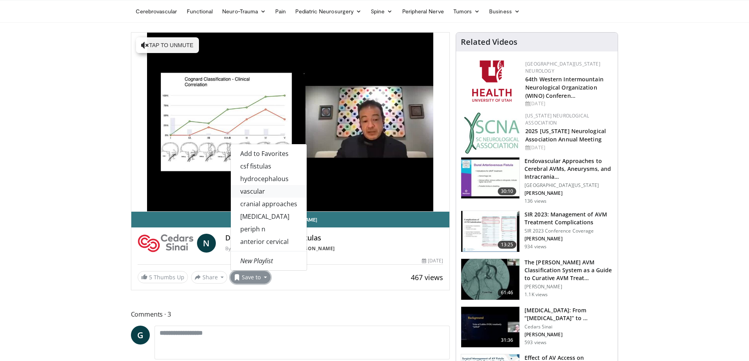 This screenshot has height=361, width=749. What do you see at coordinates (291, 315) in the screenshot?
I see `span: Comments 3` at bounding box center [291, 315].